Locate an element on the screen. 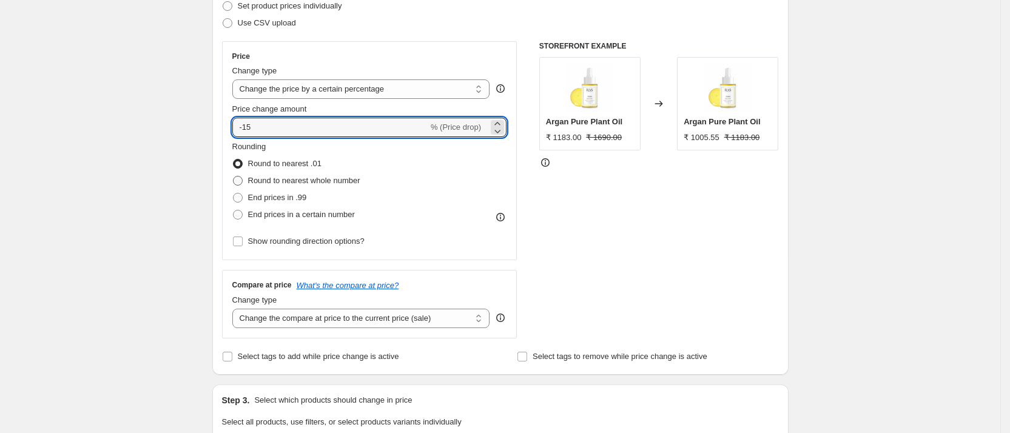  span: End prices in a certain number is located at coordinates (302, 214).